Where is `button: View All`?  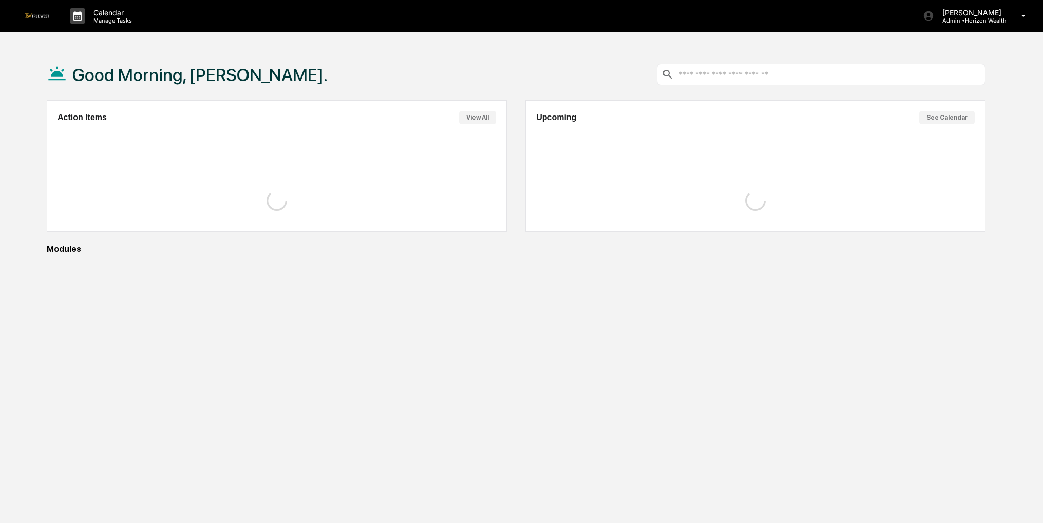 button: View All is located at coordinates (478, 118).